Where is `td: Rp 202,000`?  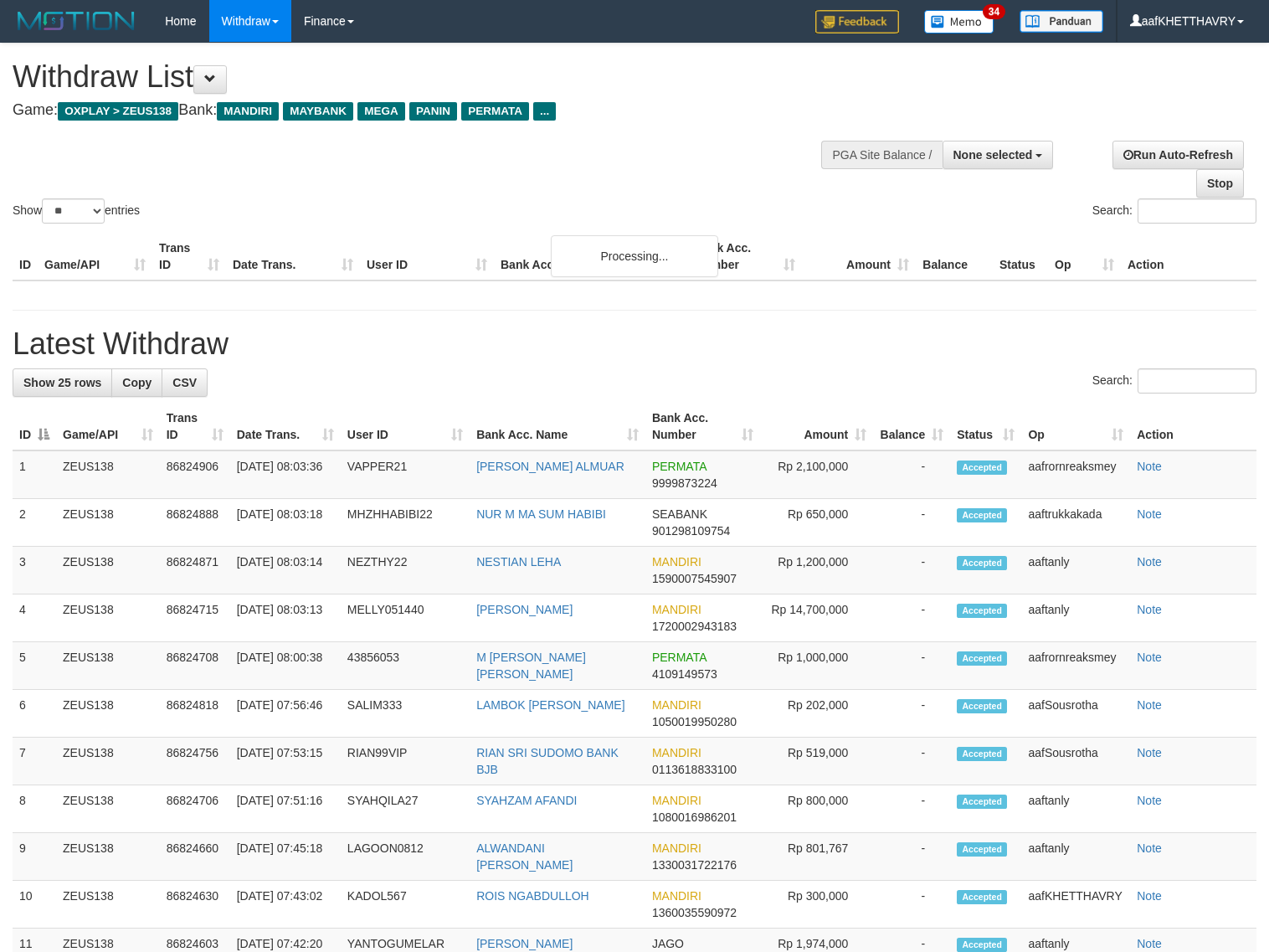 td: Rp 202,000 is located at coordinates (816, 713).